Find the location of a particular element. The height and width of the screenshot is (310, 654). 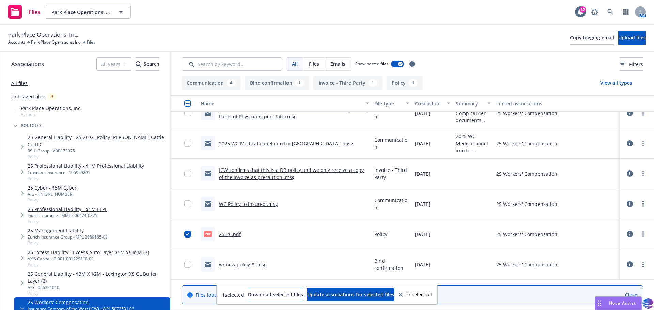

span: Bind confirmation is located at coordinates (392, 264).